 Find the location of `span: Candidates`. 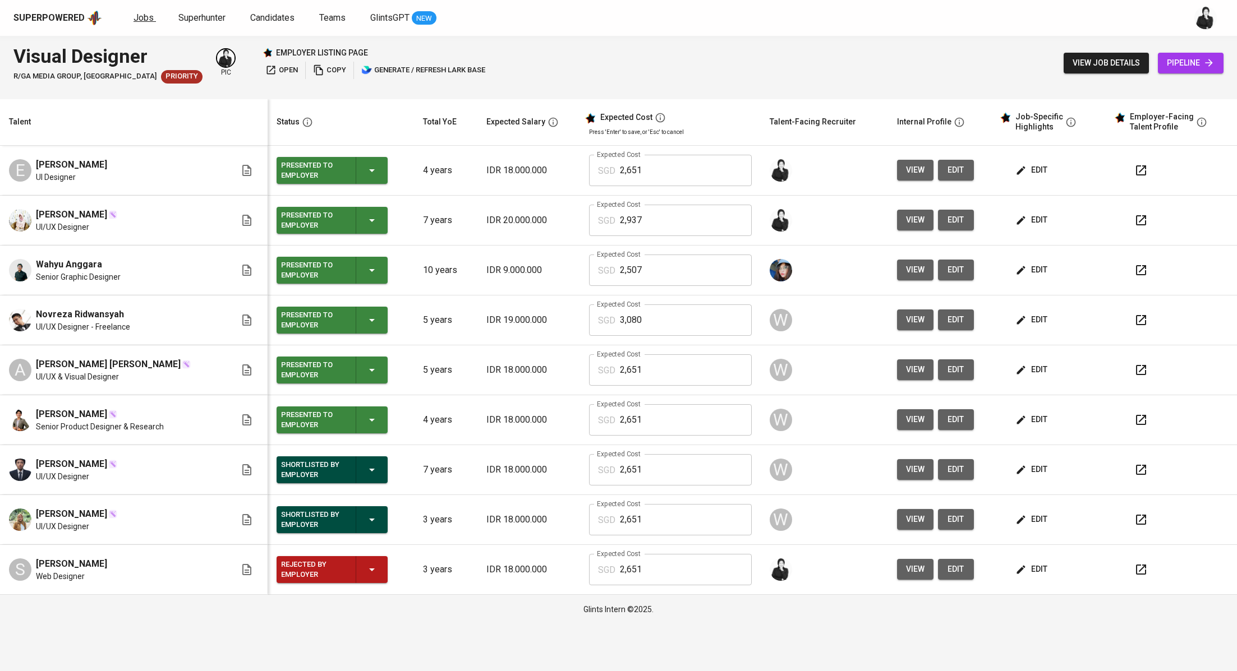

span: Candidates is located at coordinates (272, 17).